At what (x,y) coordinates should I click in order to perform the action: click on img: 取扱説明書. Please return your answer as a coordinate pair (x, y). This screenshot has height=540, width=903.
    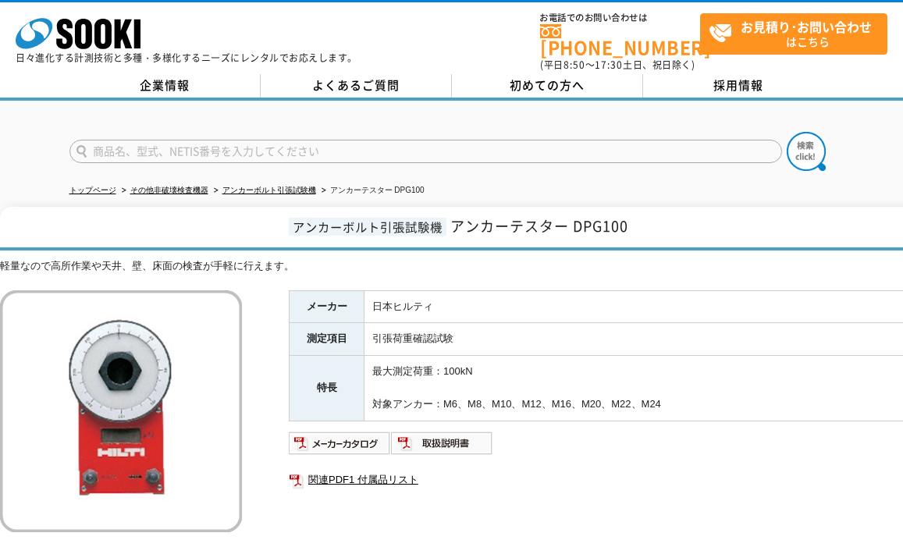
    Looking at the image, I should click on (442, 444).